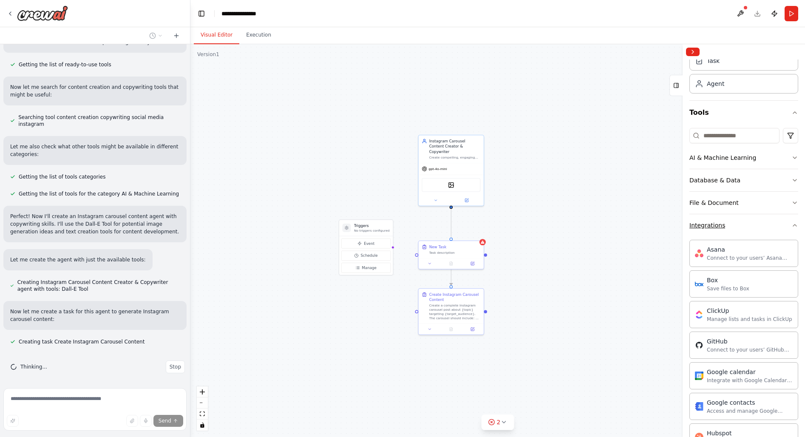  What do you see at coordinates (99, 286) in the screenshot?
I see `span: Creating Instagram Carousel Content Creator & Copywriter agent with tools: Dall-E Tool` at bounding box center [99, 286].